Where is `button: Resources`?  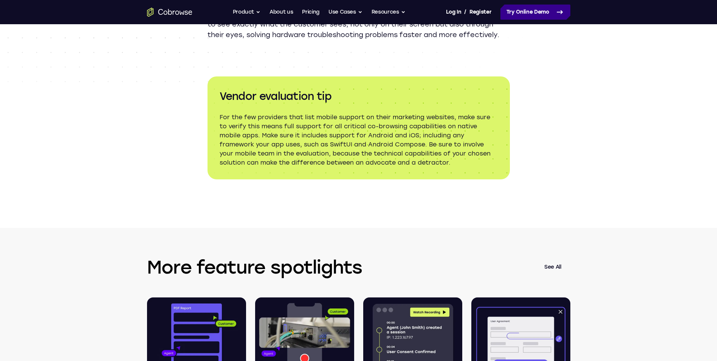
button: Resources is located at coordinates (389, 12).